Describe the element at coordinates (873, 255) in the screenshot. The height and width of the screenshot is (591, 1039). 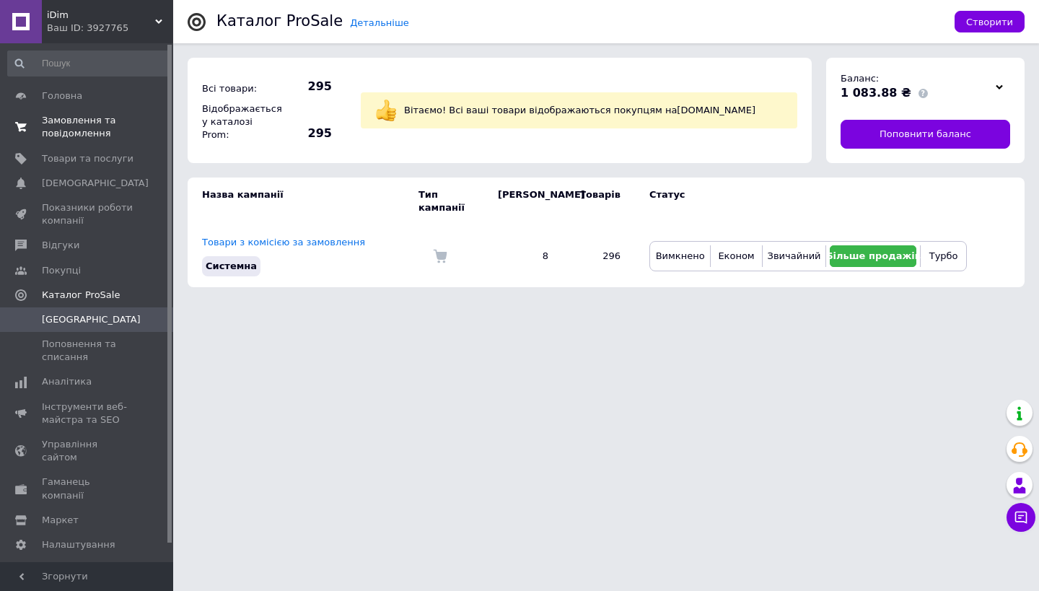
I see `span: Більше продажів` at that location.